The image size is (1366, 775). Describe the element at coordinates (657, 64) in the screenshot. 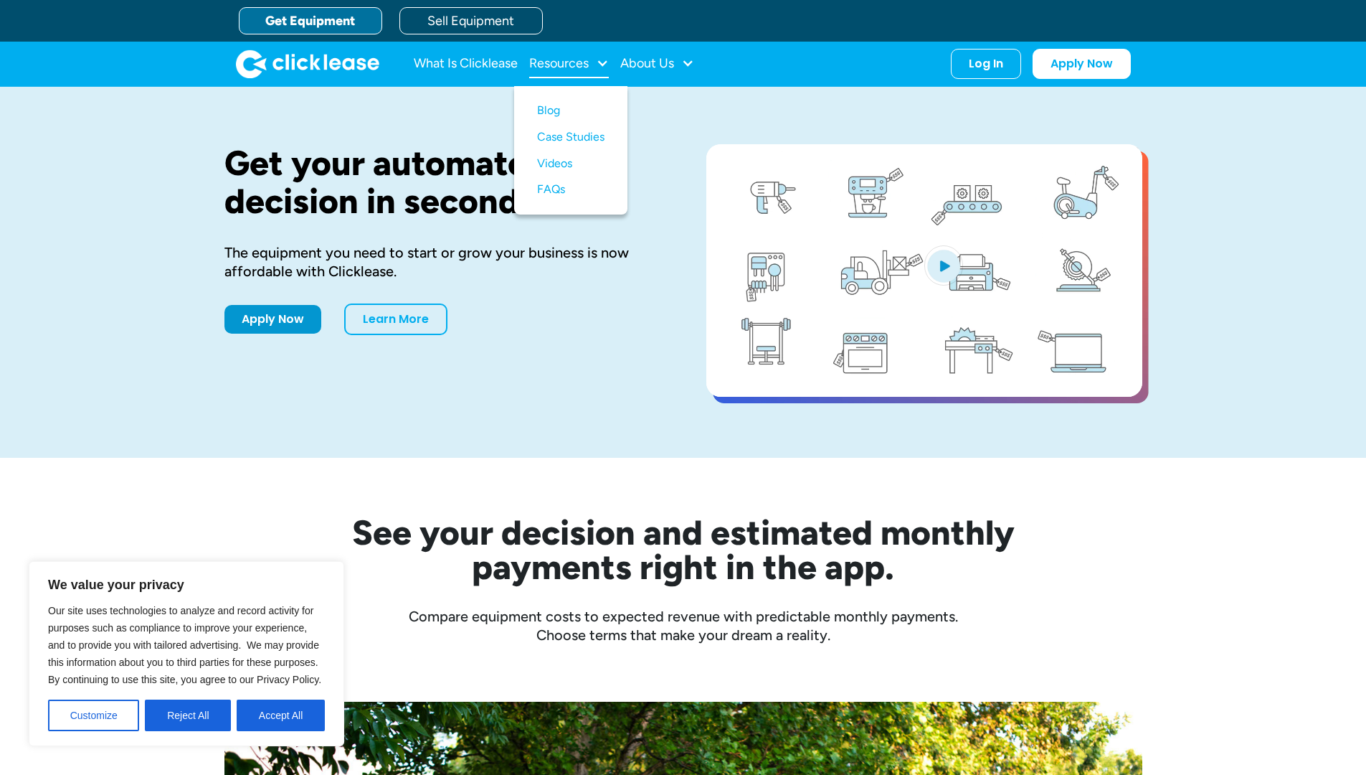

I see `div: About Us` at that location.